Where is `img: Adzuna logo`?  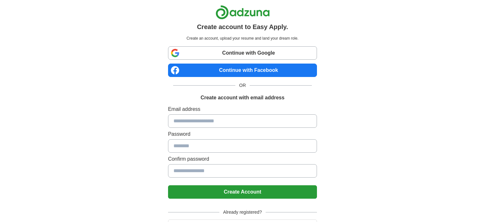
img: Adzuna logo is located at coordinates (243, 12).